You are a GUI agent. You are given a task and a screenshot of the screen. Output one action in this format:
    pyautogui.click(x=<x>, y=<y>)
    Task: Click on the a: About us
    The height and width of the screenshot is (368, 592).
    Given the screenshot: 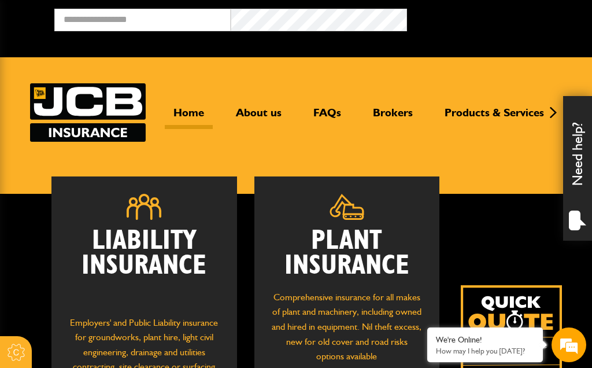 What is the action you would take?
    pyautogui.click(x=259, y=117)
    